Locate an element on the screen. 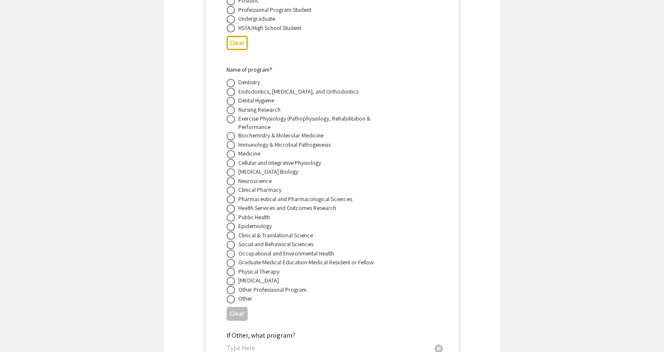 The image size is (664, 352). div: Neuroscience is located at coordinates (255, 181).